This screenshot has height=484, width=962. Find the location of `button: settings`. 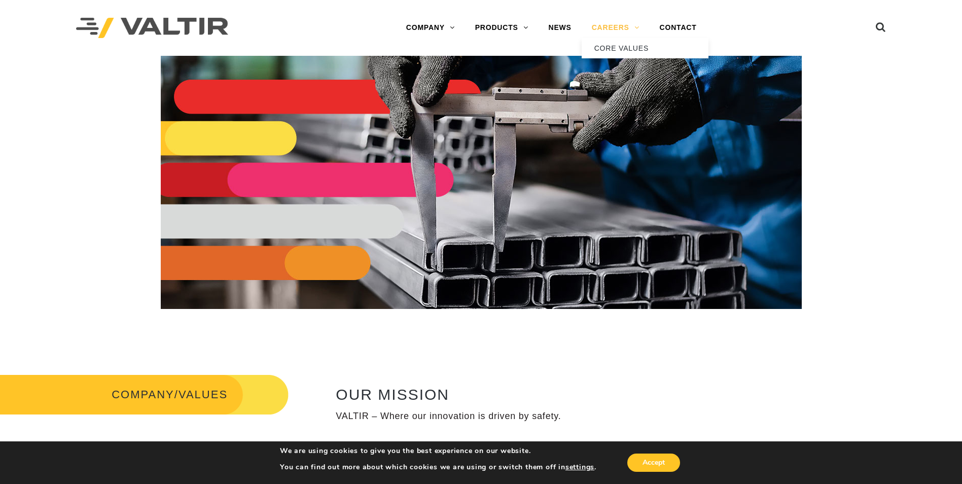

button: settings is located at coordinates (580, 467).